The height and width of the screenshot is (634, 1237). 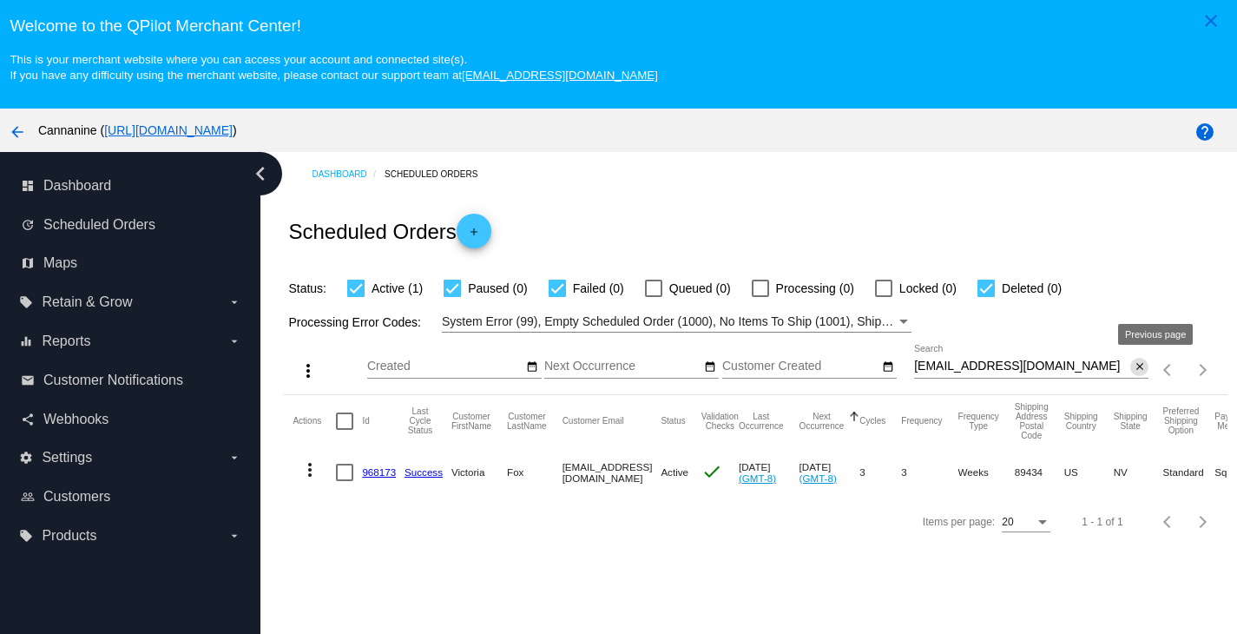 I want to click on mat-cell: US, so click(x=1088, y=472).